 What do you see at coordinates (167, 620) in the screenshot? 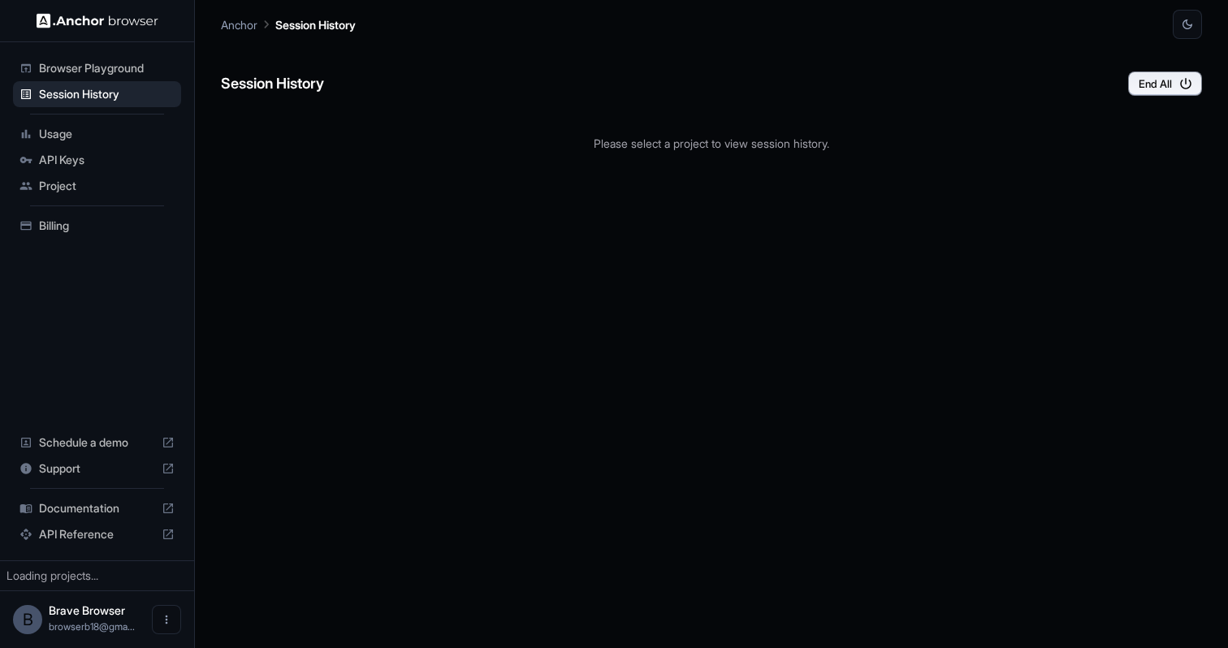
I see `button: Open menu` at bounding box center [167, 620].